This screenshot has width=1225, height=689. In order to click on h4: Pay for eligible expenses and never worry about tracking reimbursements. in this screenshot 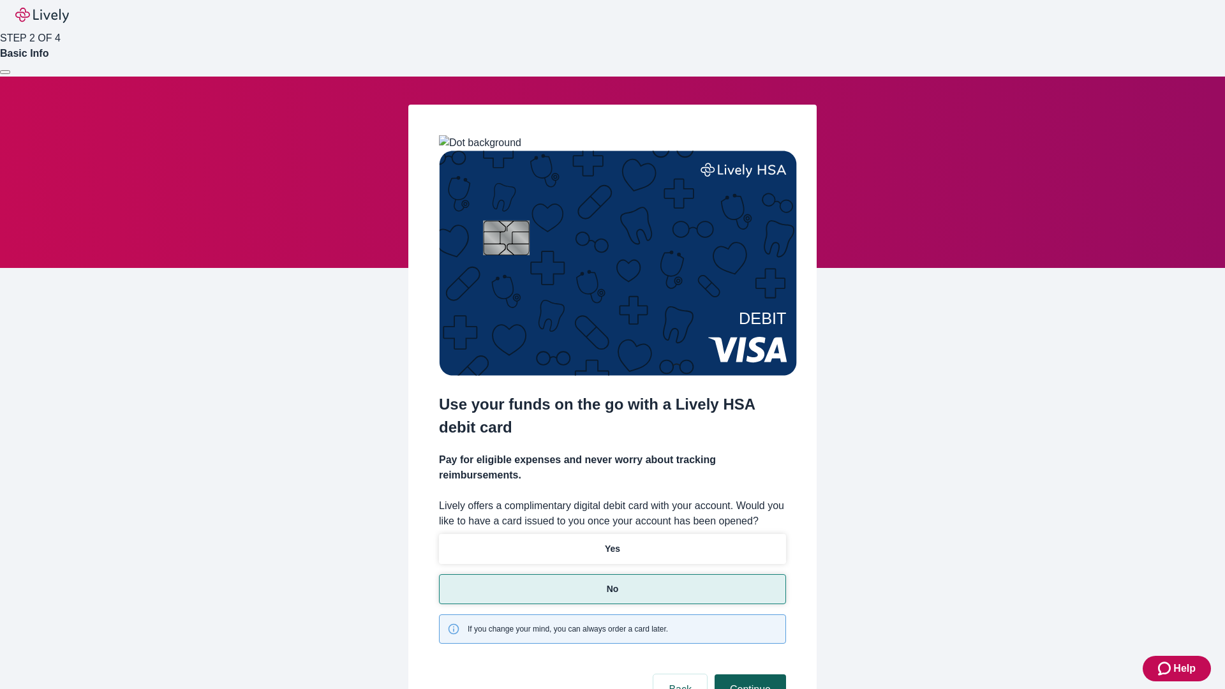, I will do `click(612, 468)`.